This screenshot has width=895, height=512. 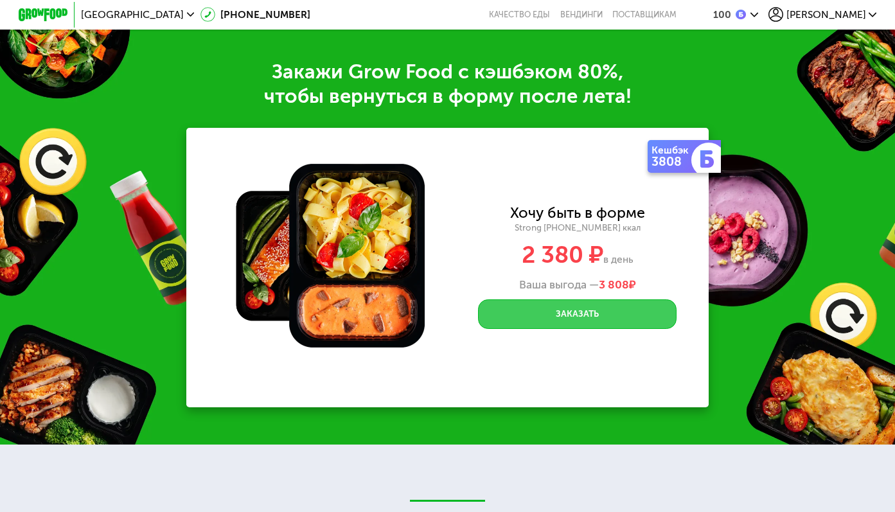 I want to click on span: в день, so click(x=618, y=259).